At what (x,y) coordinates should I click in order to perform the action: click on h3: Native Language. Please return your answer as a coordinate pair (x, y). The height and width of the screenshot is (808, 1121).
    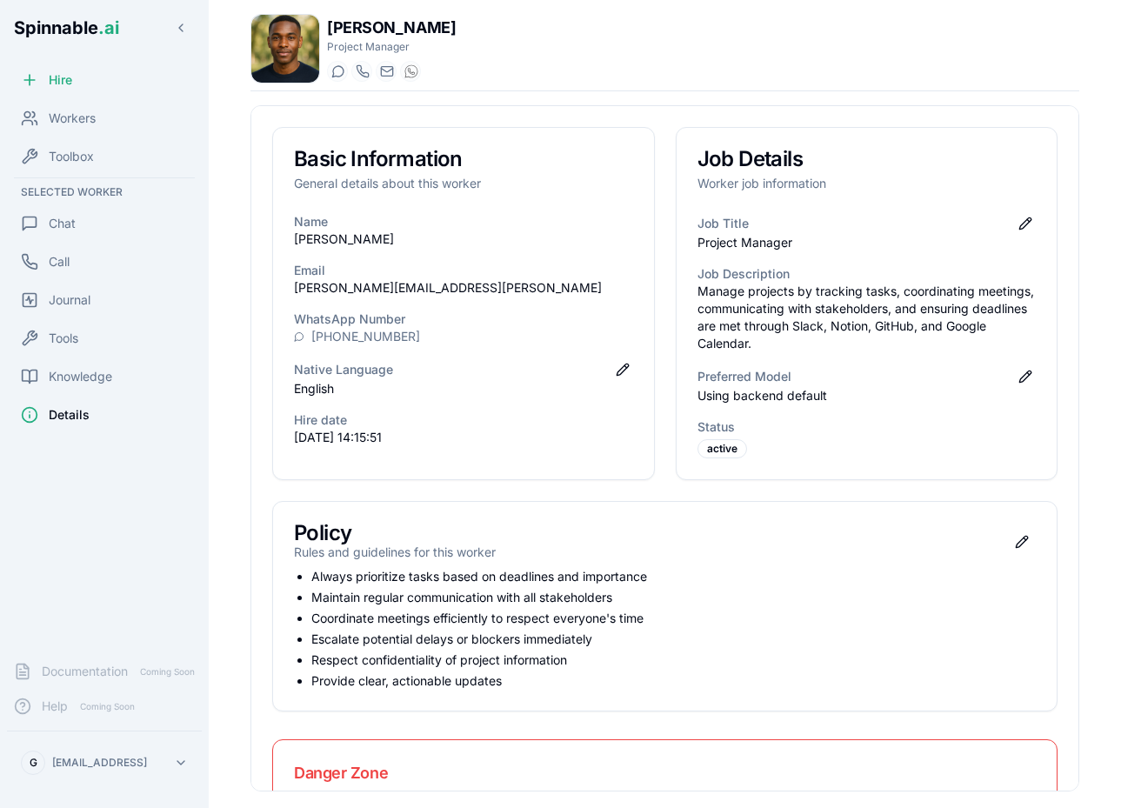
    Looking at the image, I should click on (344, 370).